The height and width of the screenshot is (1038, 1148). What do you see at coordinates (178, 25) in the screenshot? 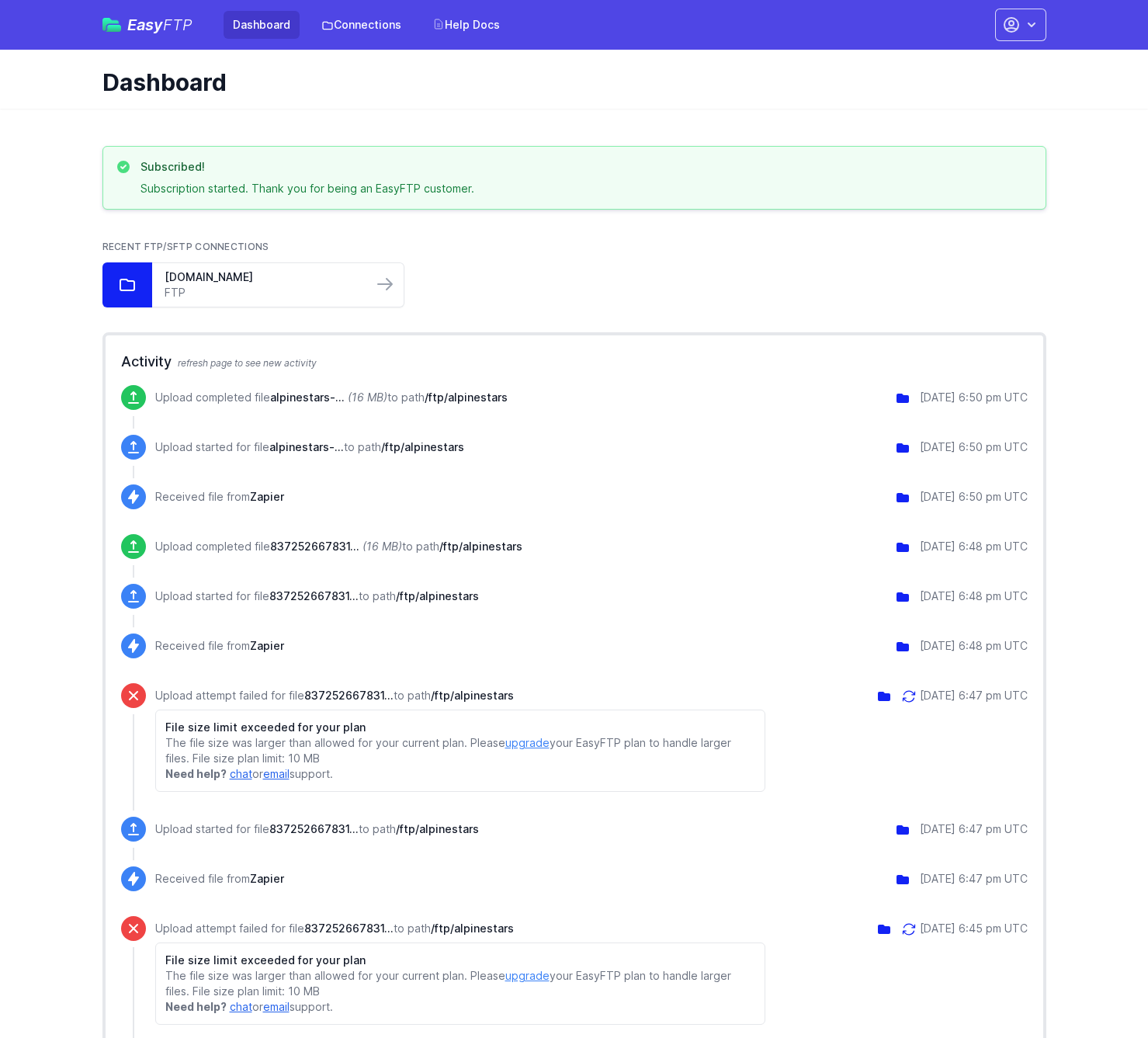
I see `span: FTP` at bounding box center [178, 25].